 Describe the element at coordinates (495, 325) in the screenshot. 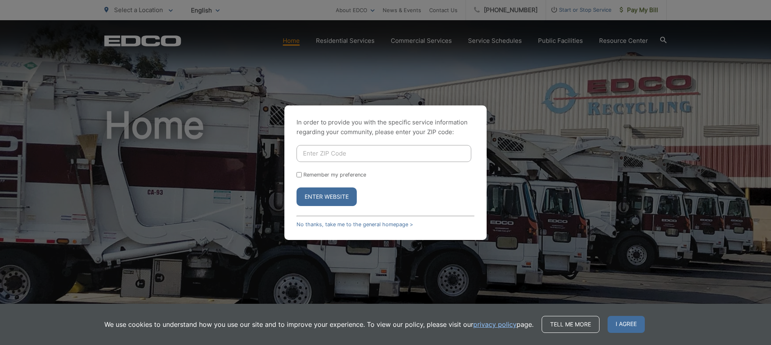

I see `a: privacy policy` at that location.